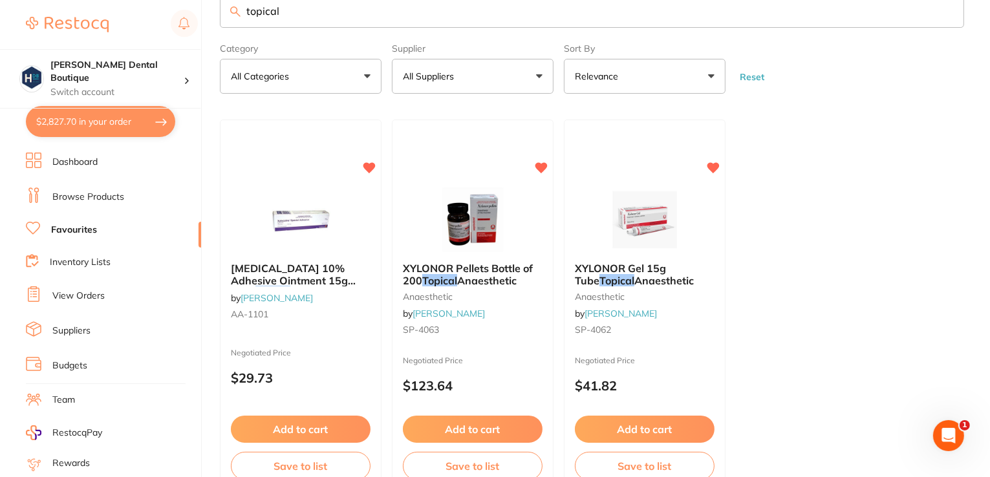 The width and height of the screenshot is (990, 477). I want to click on img: XYLOCAINE 10% Adhesive Ointment 15g Tube Topical, so click(301, 220).